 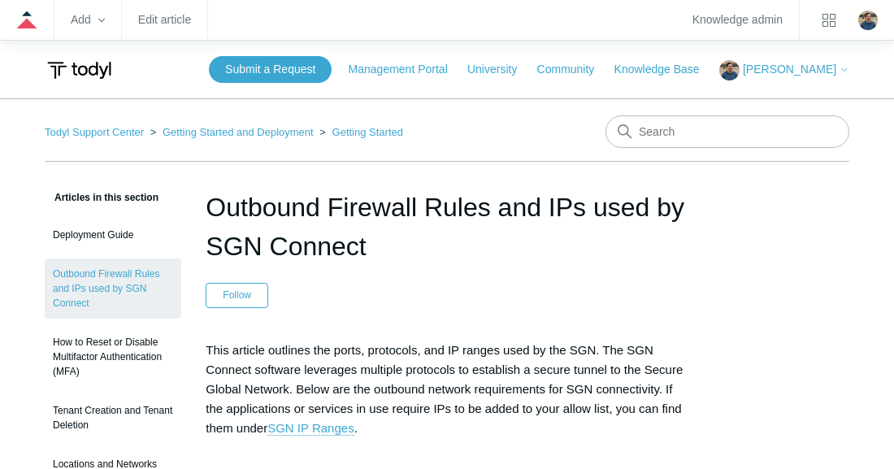 What do you see at coordinates (367, 132) in the screenshot?
I see `a: Getting Started` at bounding box center [367, 132].